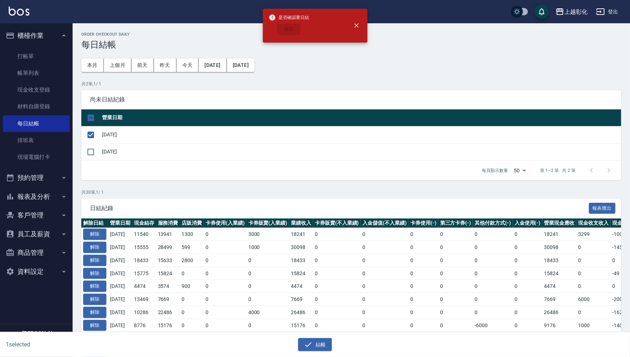  What do you see at coordinates (268, 223) in the screenshot?
I see `th: 卡券販賣(入業績)` at bounding box center [268, 223].